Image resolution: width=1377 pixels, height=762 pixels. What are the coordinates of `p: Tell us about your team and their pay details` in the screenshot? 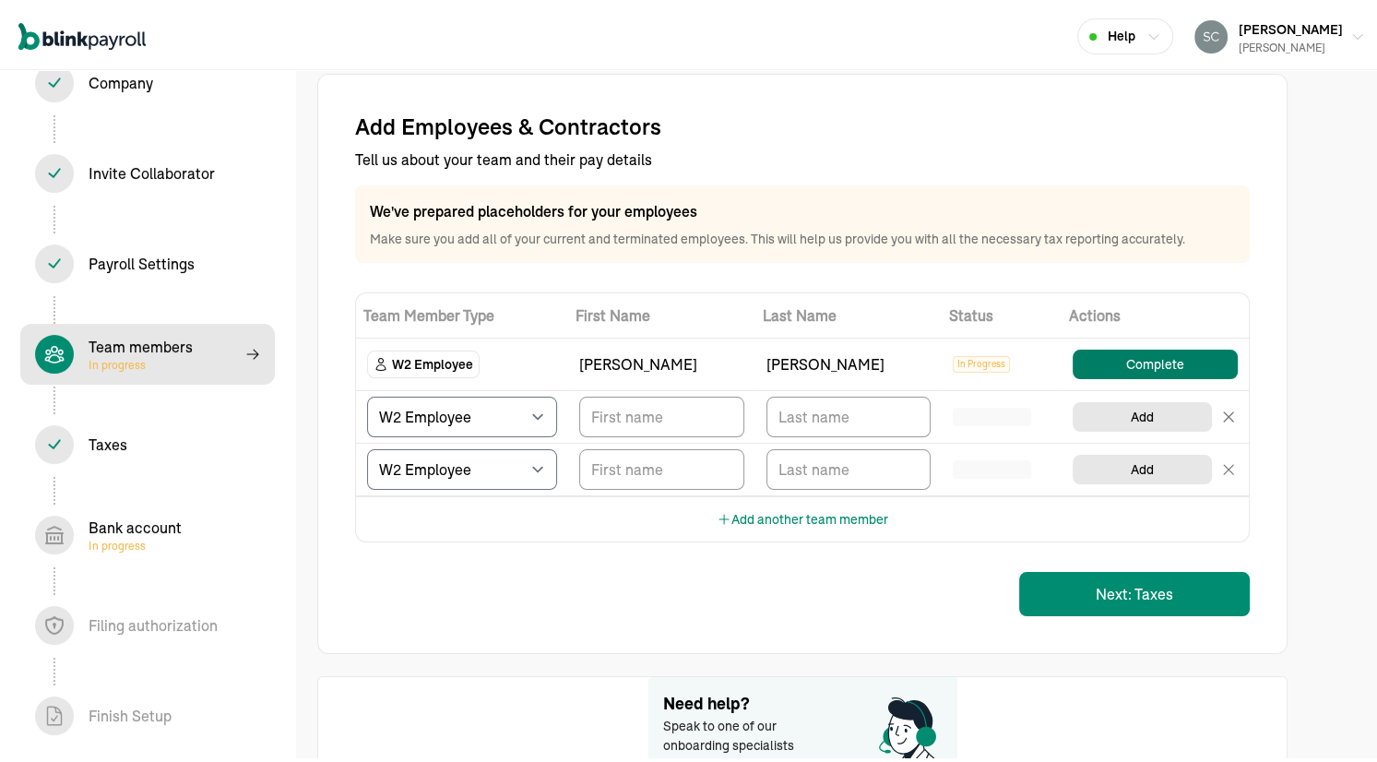 It's located at (803, 156).